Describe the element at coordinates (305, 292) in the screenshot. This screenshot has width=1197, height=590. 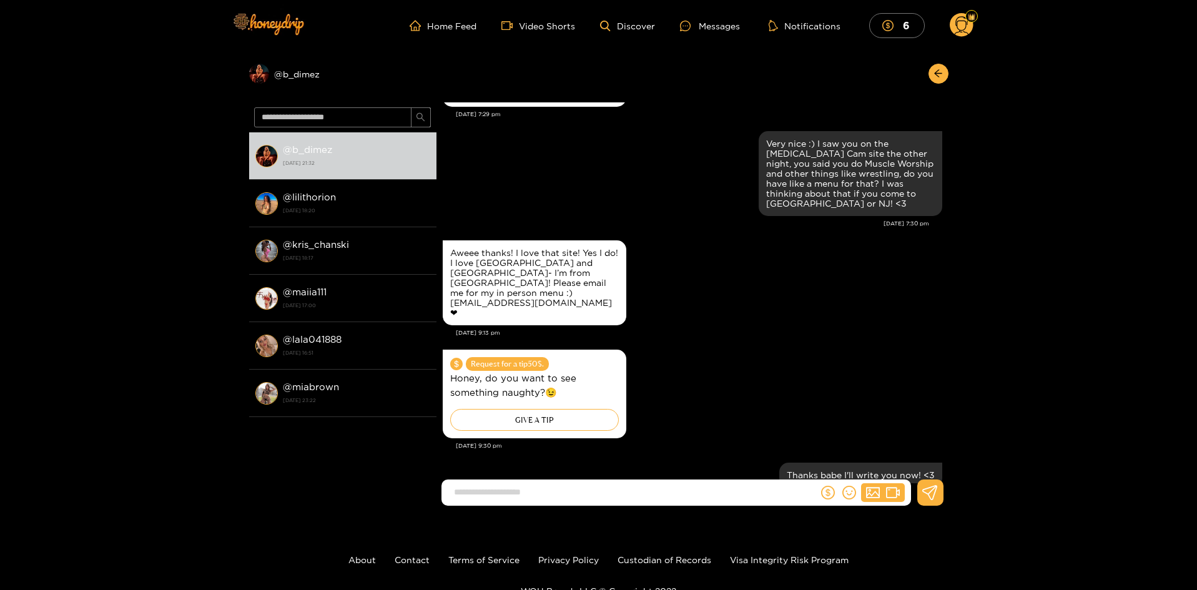
I see `strong: @ maiia111` at that location.